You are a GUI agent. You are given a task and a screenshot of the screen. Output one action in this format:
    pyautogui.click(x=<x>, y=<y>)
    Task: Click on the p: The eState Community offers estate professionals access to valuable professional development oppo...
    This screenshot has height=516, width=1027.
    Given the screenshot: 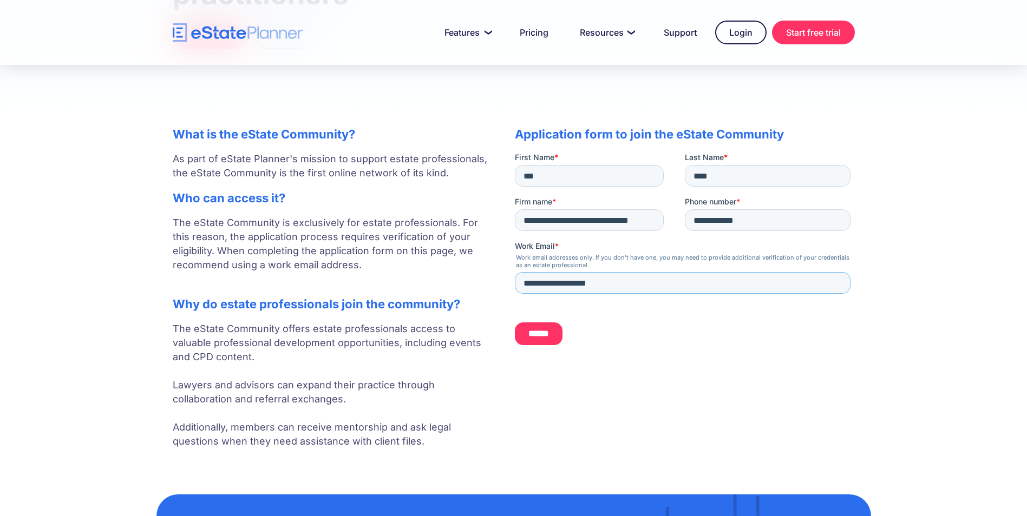 What is the action you would take?
    pyautogui.click(x=333, y=385)
    